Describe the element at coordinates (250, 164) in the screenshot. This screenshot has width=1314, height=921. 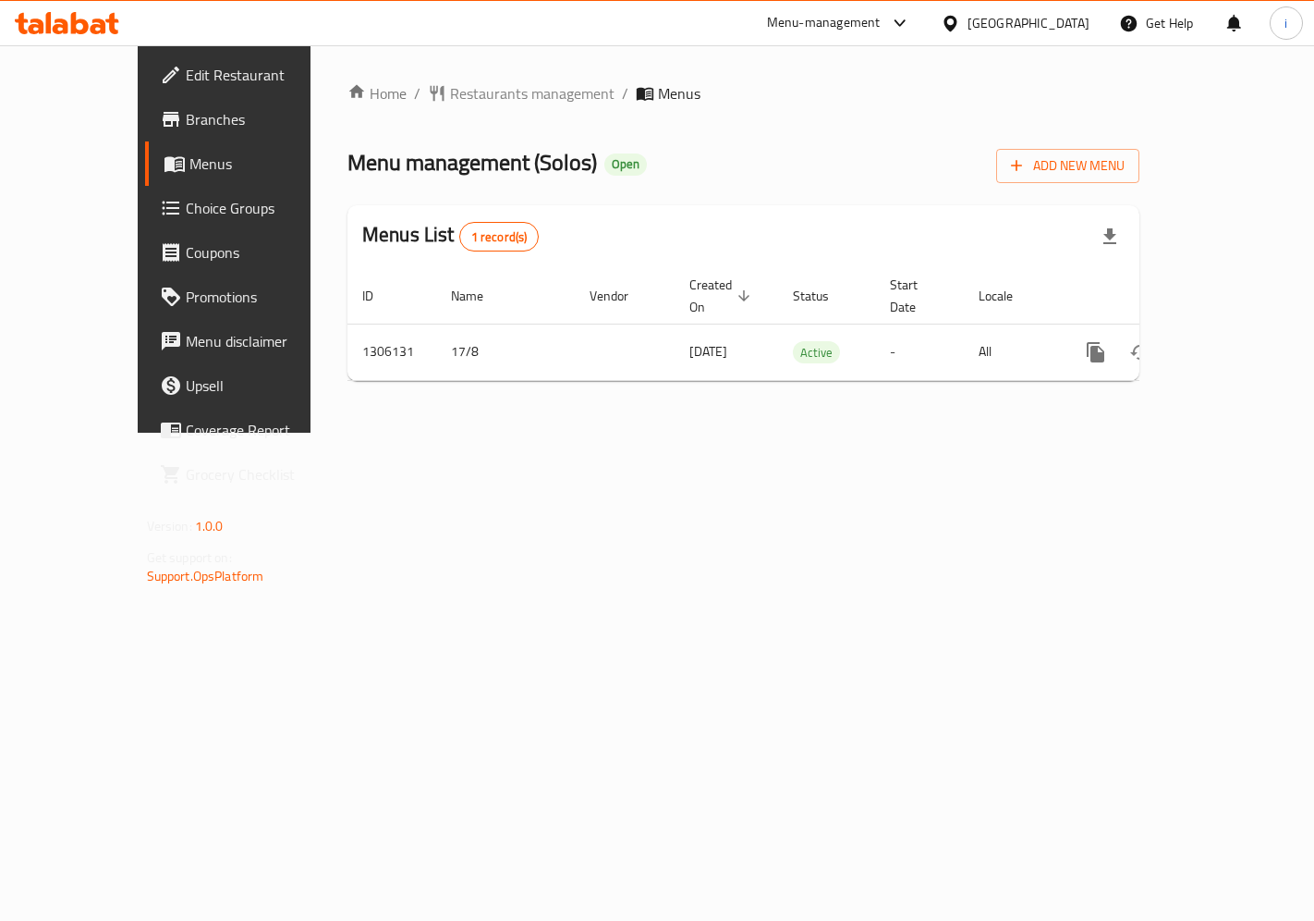
I see `a: Menus` at that location.